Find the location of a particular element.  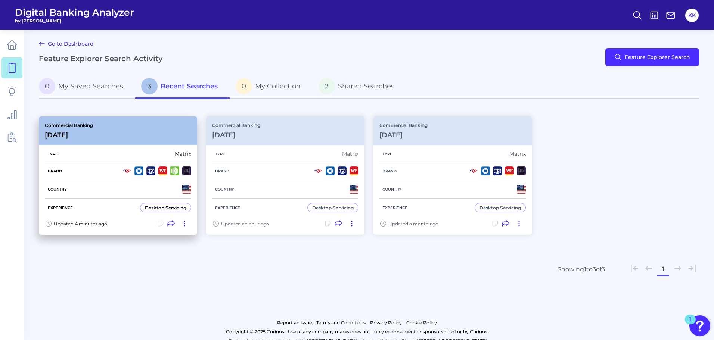

a: Go to Dashboard is located at coordinates (66, 44).